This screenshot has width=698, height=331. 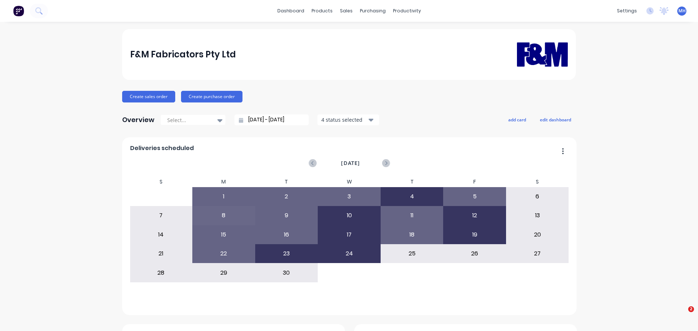 What do you see at coordinates (224, 197) in the screenshot?
I see `div: 1` at bounding box center [224, 197].